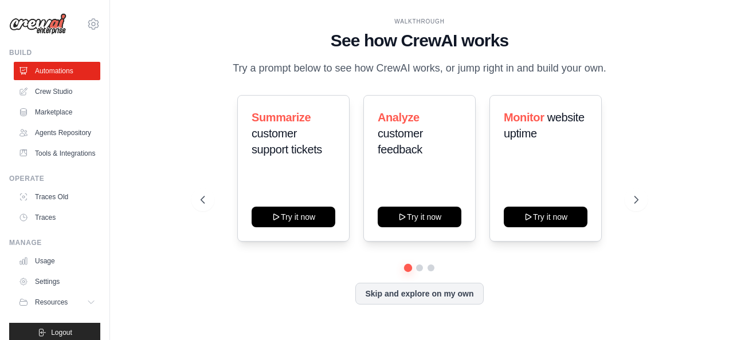 The height and width of the screenshot is (340, 729). What do you see at coordinates (286, 142) in the screenshot?
I see `span: customer support tickets` at bounding box center [286, 142].